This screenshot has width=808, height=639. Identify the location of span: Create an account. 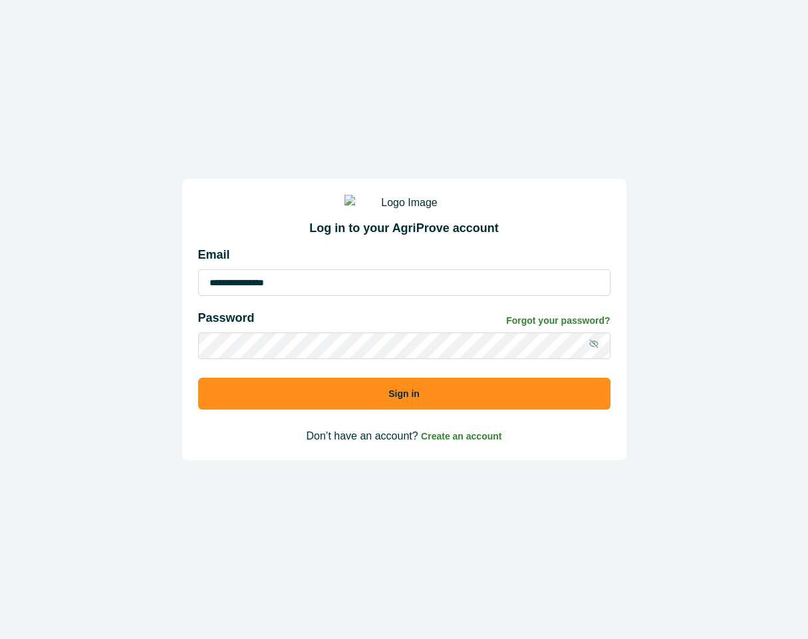
(461, 436).